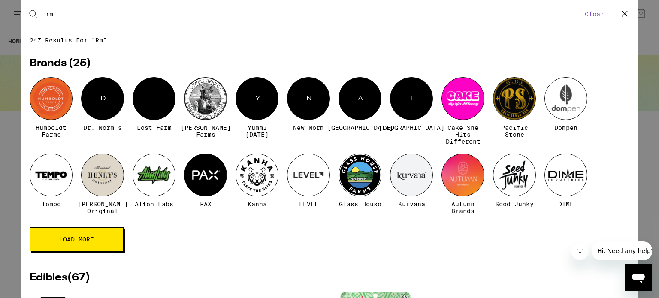  Describe the element at coordinates (309, 128) in the screenshot. I see `span: New Norm` at that location.